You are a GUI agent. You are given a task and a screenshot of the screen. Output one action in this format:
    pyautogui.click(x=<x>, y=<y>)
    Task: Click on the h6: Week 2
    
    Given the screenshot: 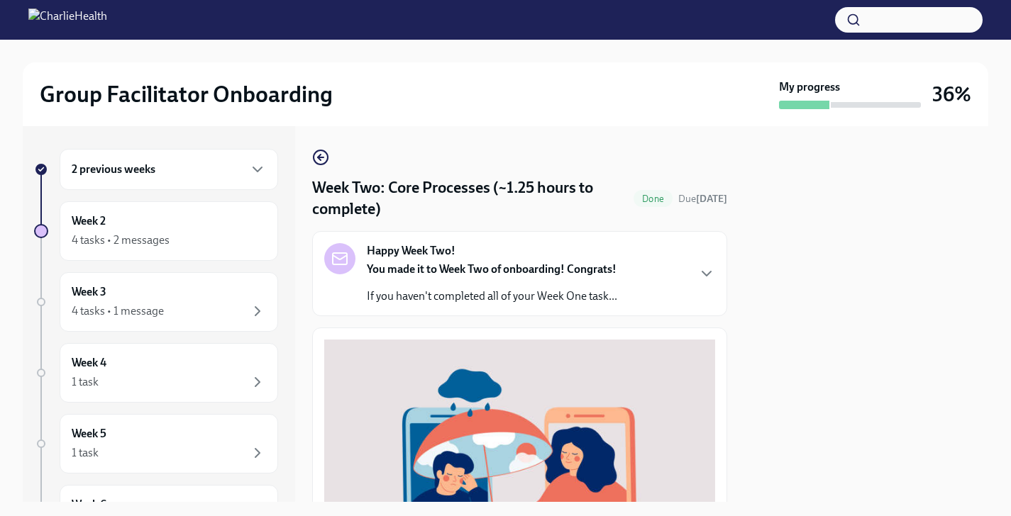 What is the action you would take?
    pyautogui.click(x=89, y=221)
    